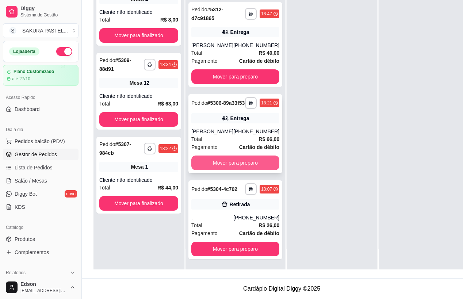  What do you see at coordinates (31, 181) in the screenshot?
I see `span: Salão / Mesas` at bounding box center [31, 181].